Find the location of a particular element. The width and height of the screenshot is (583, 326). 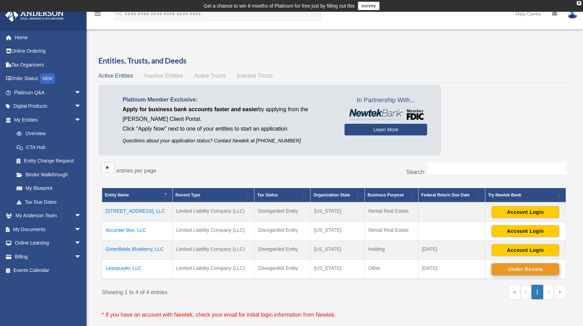

span: Inactive Entities is located at coordinates (164, 76).